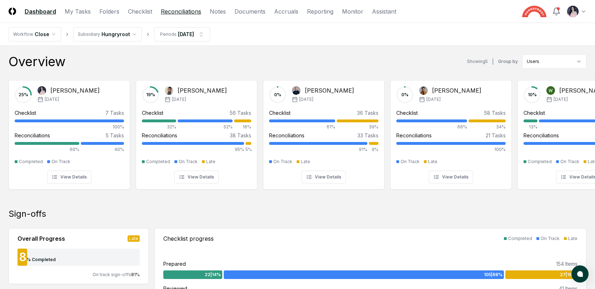  What do you see at coordinates (174, 263) in the screenshot?
I see `div: Prepared` at bounding box center [174, 263].